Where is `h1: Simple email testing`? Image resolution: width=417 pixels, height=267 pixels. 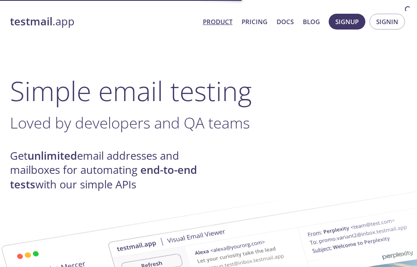 h1: Simple email testing is located at coordinates (208, 91).